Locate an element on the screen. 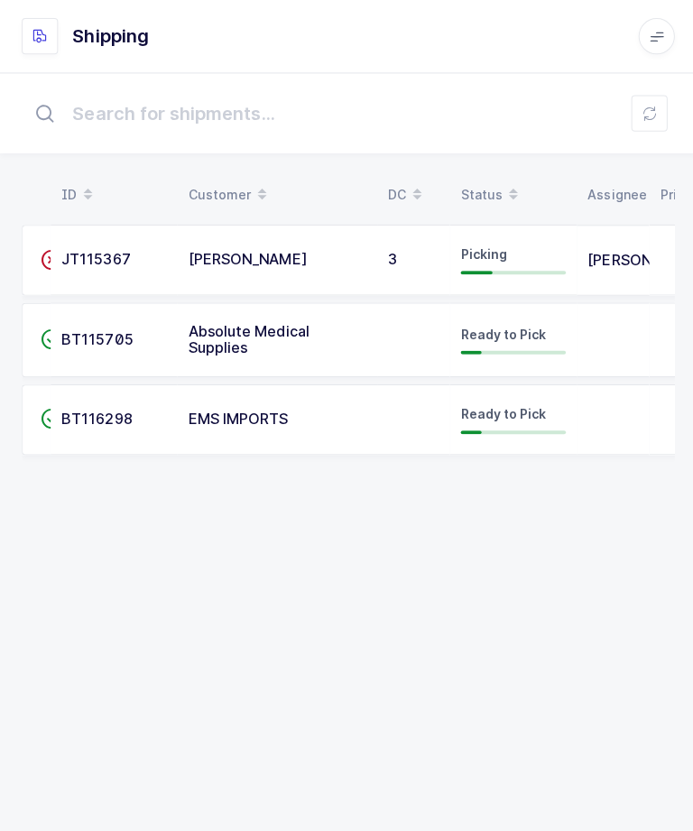 The width and height of the screenshot is (693, 831). span: BT116298 is located at coordinates (97, 417).